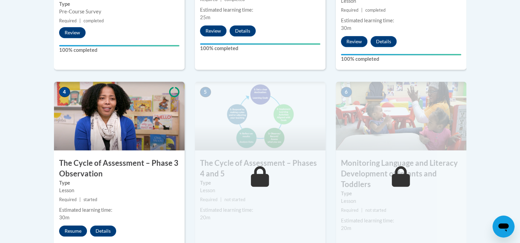 This screenshot has height=243, width=520. What do you see at coordinates (347, 92) in the screenshot?
I see `span: 6` at bounding box center [347, 92].